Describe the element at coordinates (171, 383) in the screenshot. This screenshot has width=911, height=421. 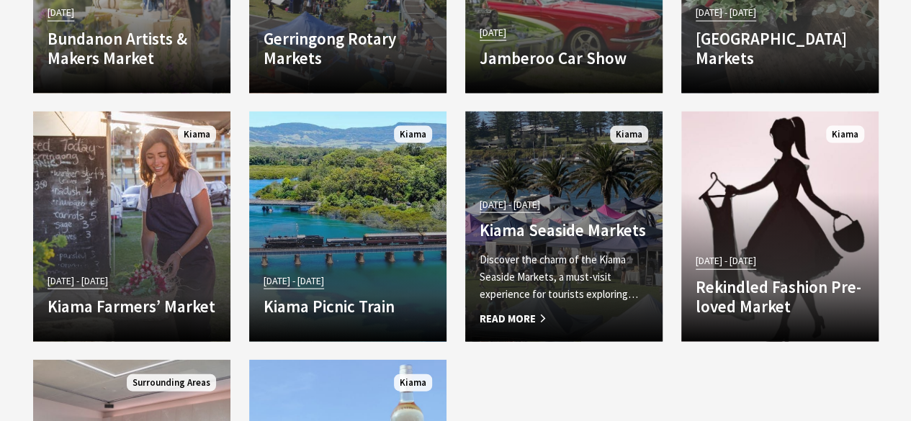
I see `span: Surrounding Areas` at that location.